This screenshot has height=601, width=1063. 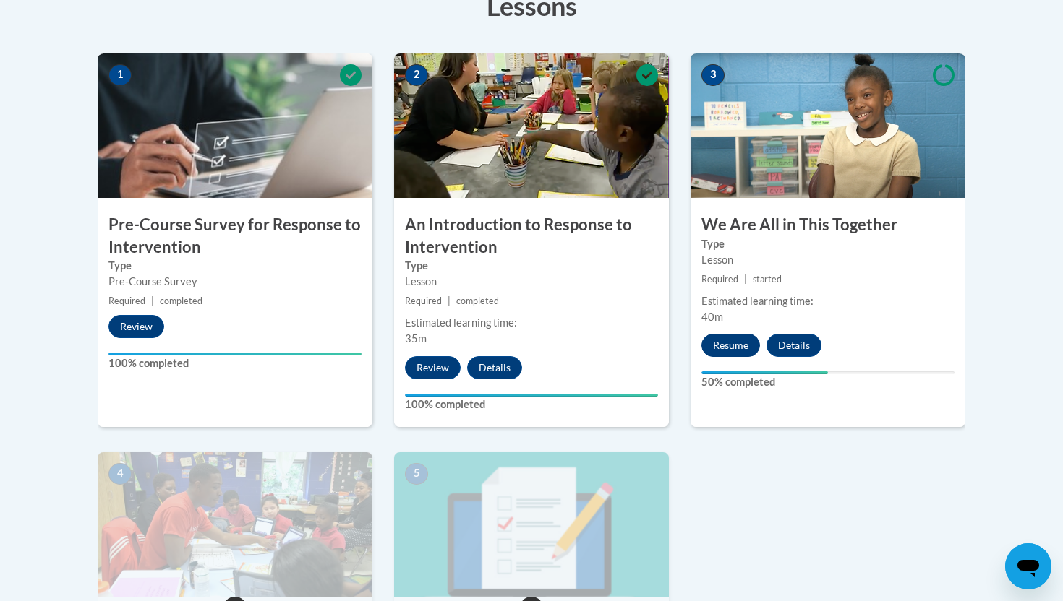 I want to click on span: 3, so click(x=713, y=75).